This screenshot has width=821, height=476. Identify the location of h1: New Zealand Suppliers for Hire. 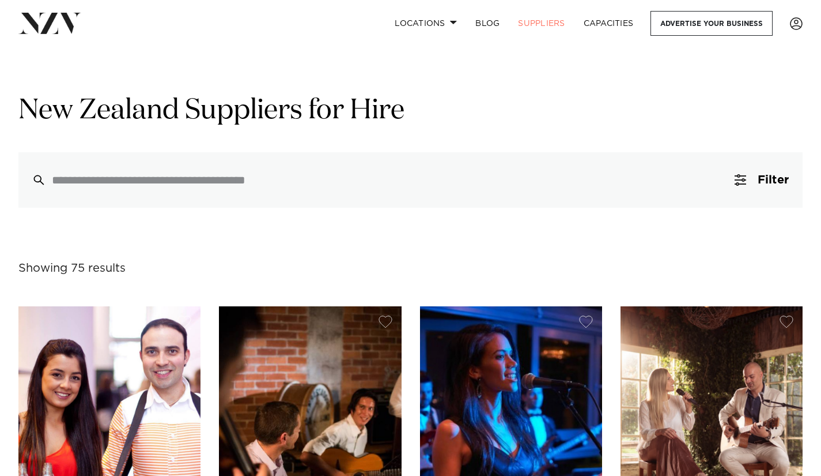
(410, 111).